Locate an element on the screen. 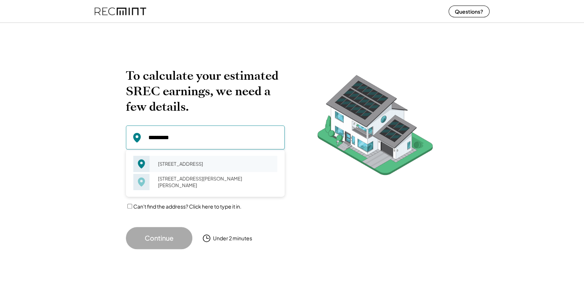  img: RecMintArtboard%207.png is located at coordinates (375, 127).